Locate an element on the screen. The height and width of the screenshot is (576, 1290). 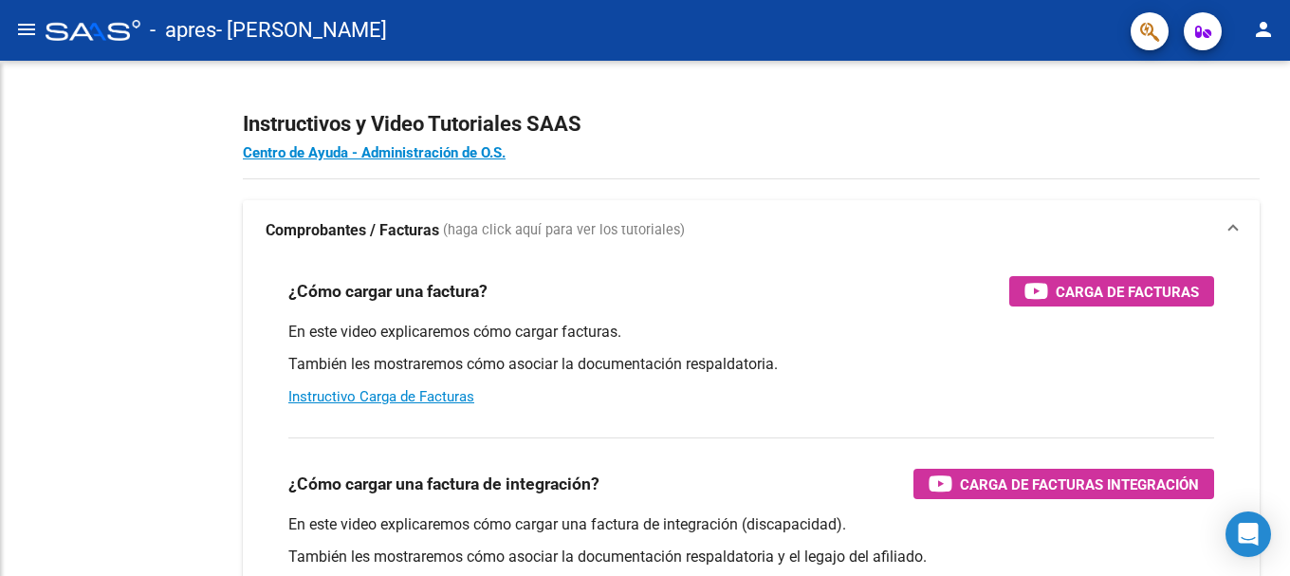
mat-expansion-panel-header: Comprobantes / Facturas (haga click aquí para ver los tutoriales) is located at coordinates (751, 231).